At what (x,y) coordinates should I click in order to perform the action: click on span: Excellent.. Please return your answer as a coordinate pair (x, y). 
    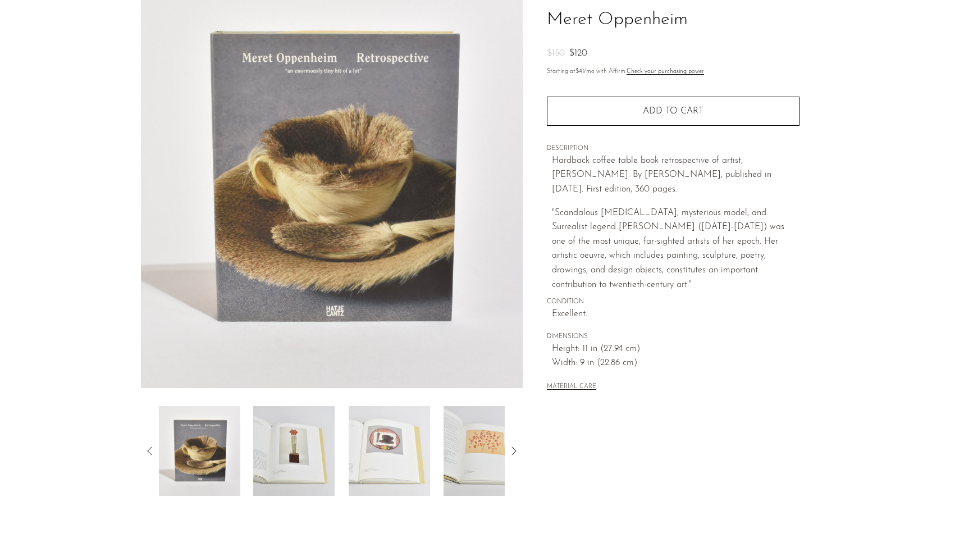
    Looking at the image, I should click on (675, 314).